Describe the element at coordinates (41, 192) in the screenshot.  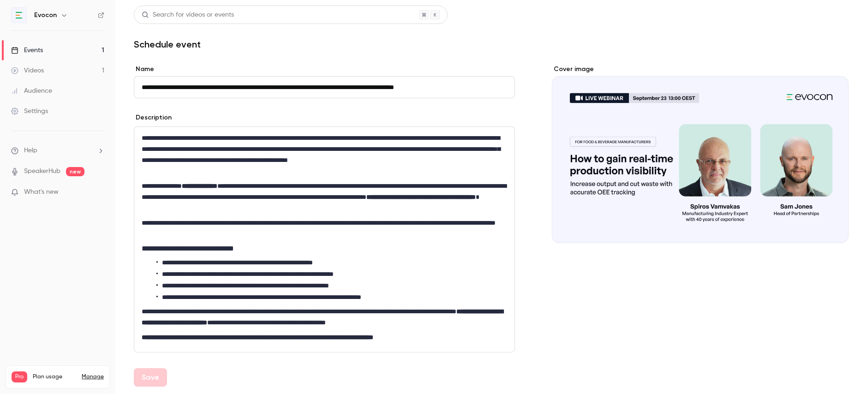
I see `span: What's new` at that location.